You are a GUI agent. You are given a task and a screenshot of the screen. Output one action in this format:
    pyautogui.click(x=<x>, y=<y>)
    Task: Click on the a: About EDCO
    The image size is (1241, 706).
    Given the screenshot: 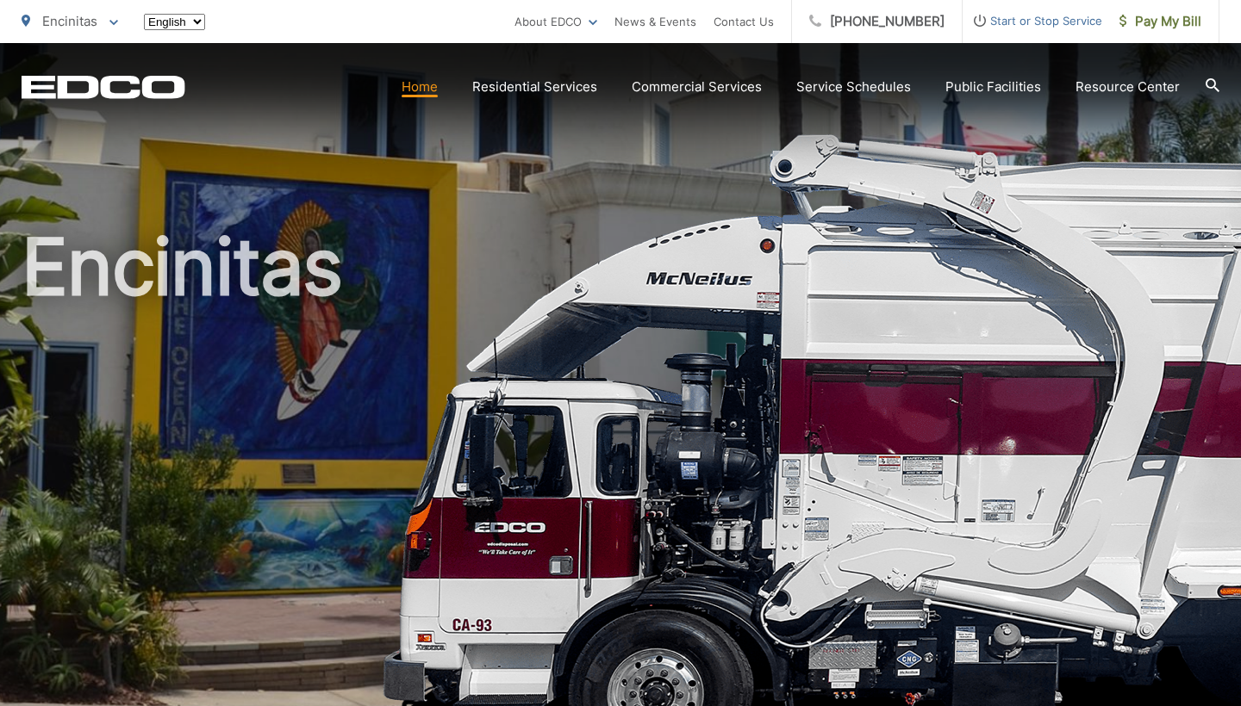 What is the action you would take?
    pyautogui.click(x=556, y=22)
    